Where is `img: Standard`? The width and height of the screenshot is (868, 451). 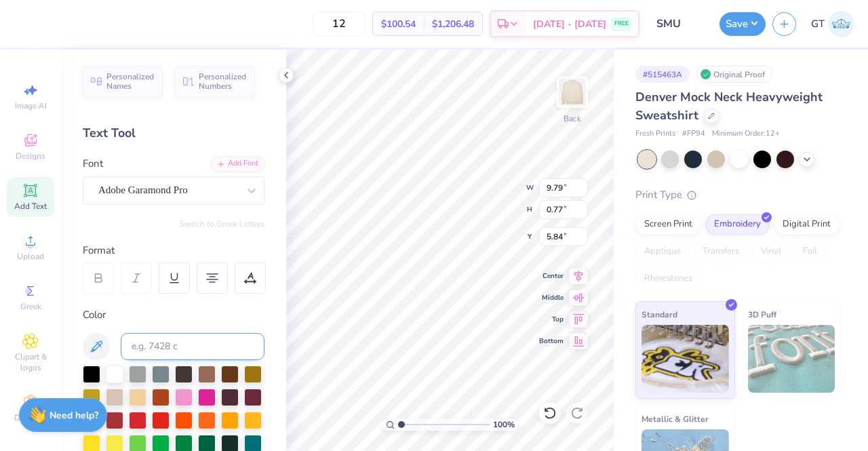
img: Standard is located at coordinates (685, 359).